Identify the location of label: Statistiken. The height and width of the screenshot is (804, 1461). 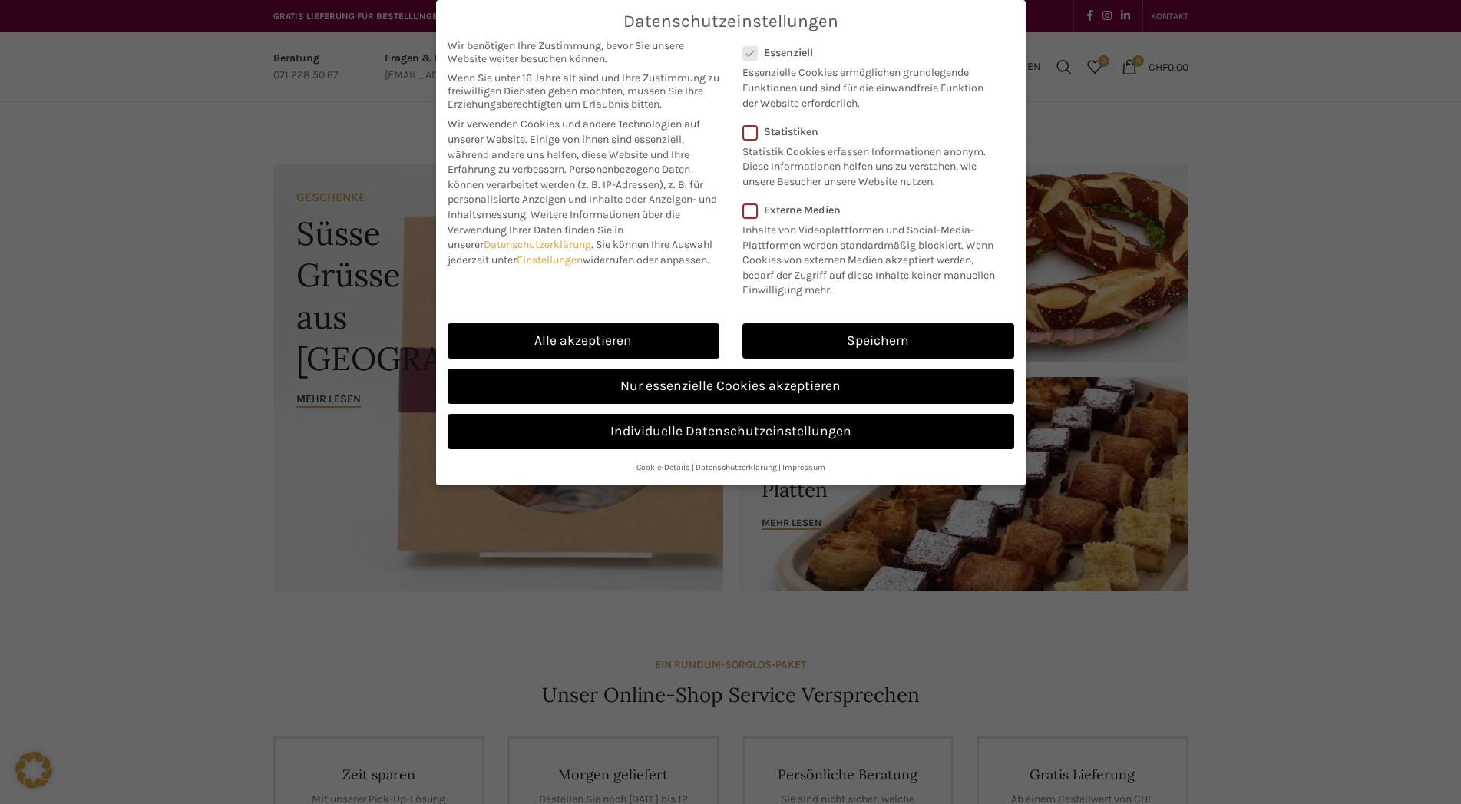
(868, 131).